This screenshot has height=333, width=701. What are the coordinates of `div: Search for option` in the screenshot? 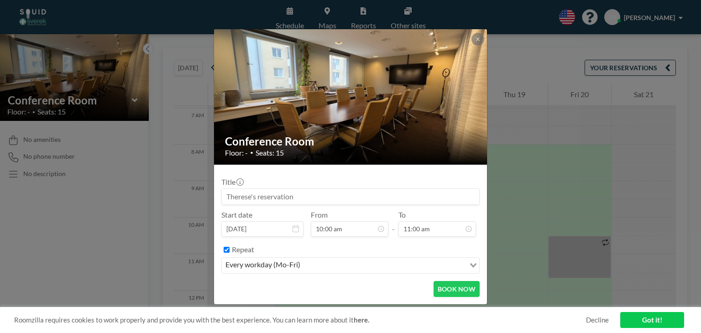 It's located at (351, 266).